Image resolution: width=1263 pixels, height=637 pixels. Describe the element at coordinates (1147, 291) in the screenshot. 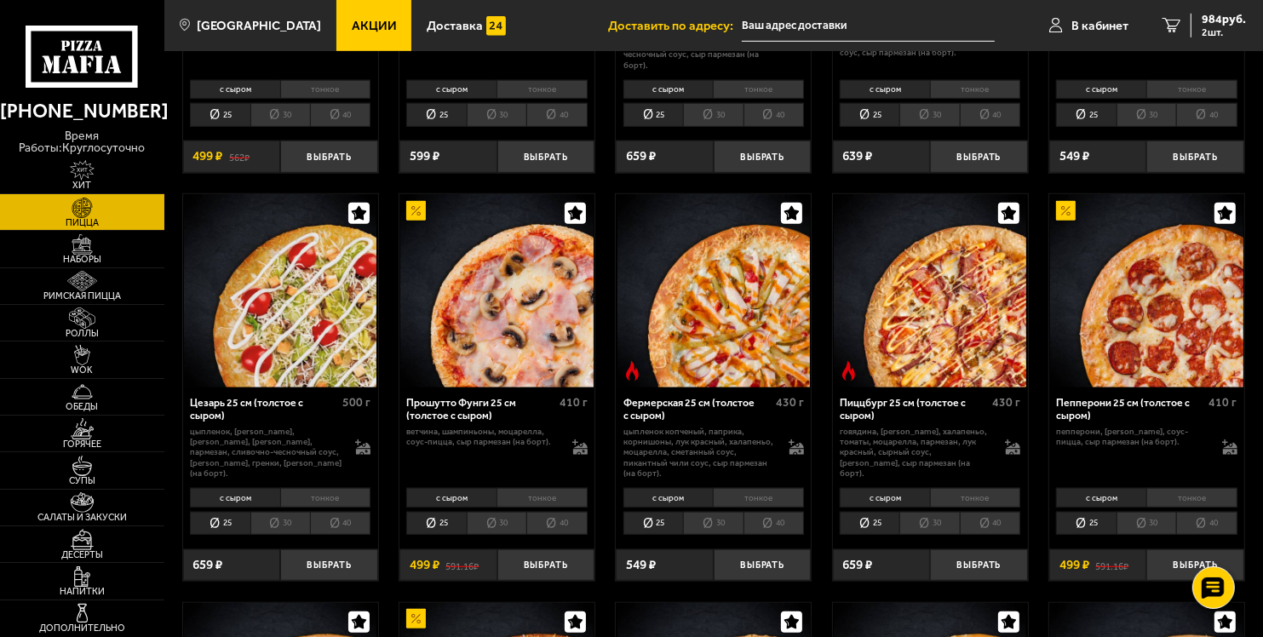

I see `a: АкционныйПепперони 25 см (толстое с сыром)` at that location.